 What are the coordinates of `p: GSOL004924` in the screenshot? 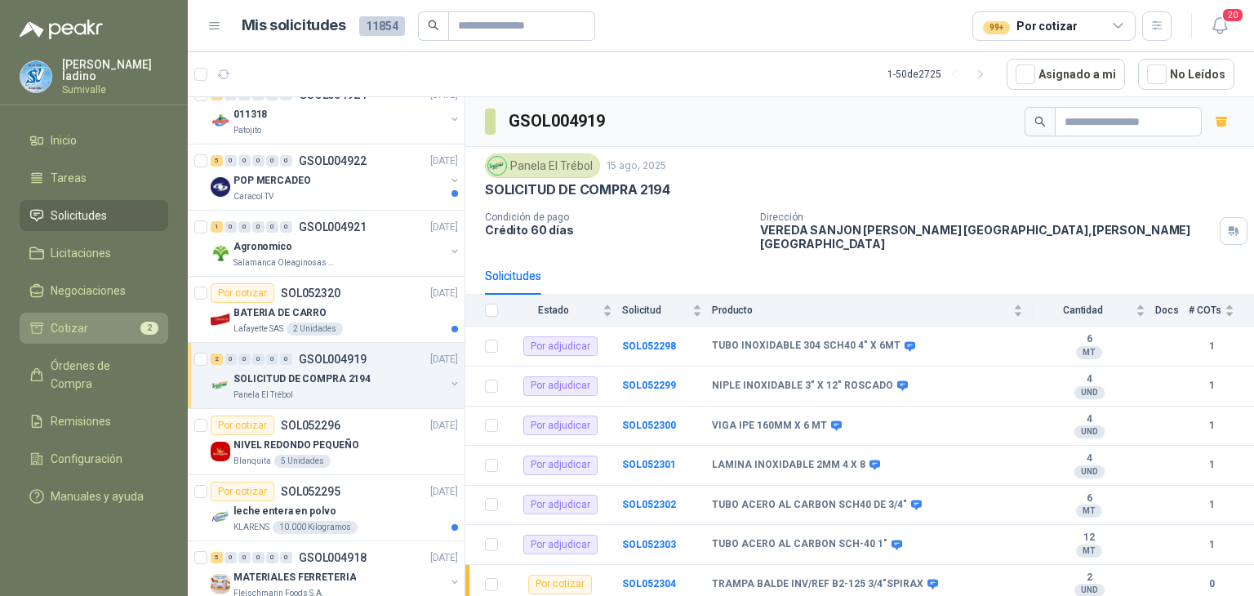 It's located at (332, 95).